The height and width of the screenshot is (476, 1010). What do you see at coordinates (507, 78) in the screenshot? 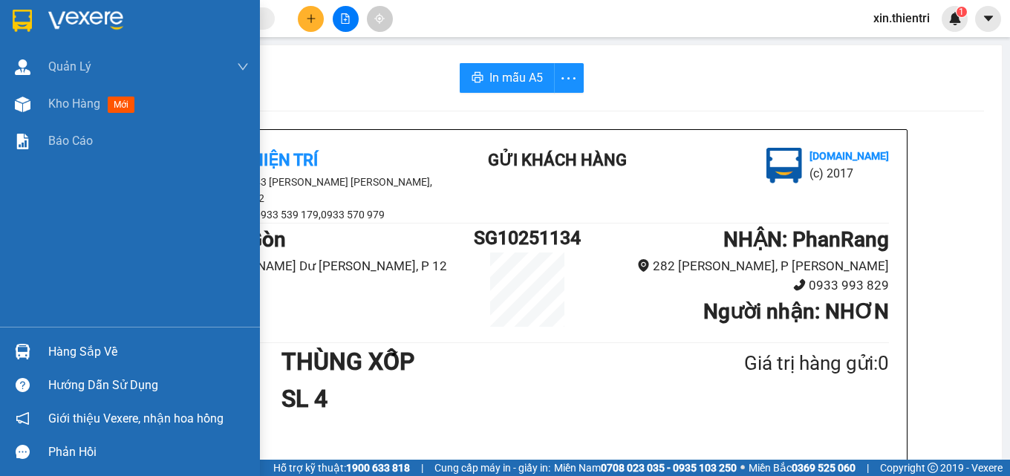
I see `button: printerIn mẫu A5` at bounding box center [507, 78].